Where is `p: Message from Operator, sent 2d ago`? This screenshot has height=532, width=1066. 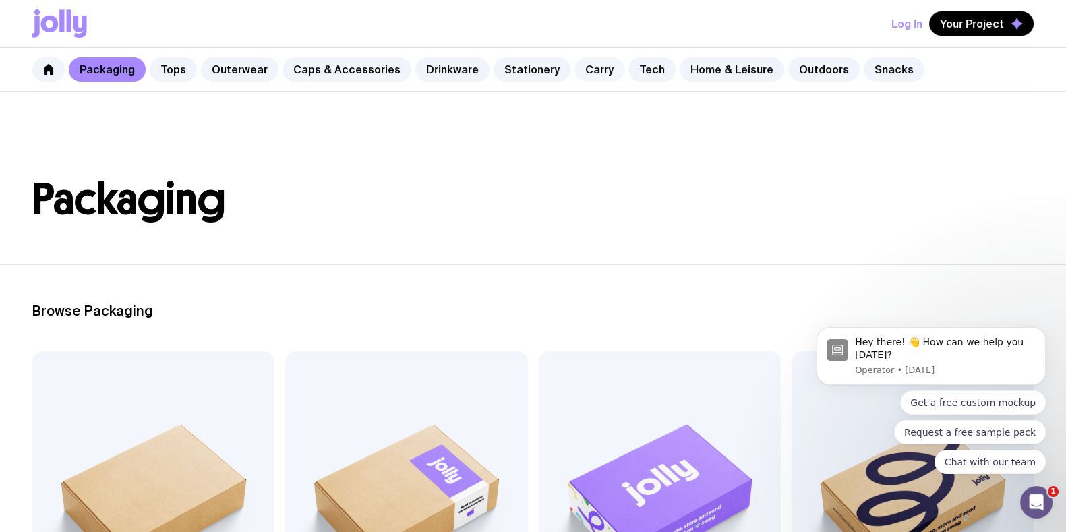
p: Message from Operator, sent 2d ago is located at coordinates (149, 142).